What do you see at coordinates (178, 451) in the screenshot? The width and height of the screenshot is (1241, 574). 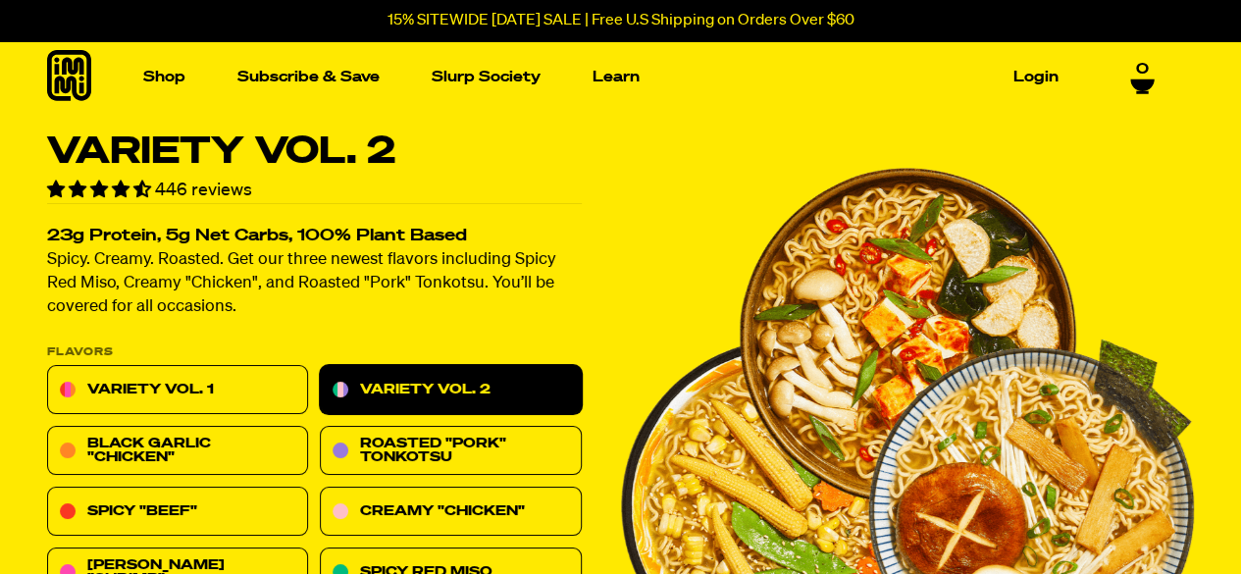 I see `a: Black Garlic "Chicken"` at bounding box center [178, 451].